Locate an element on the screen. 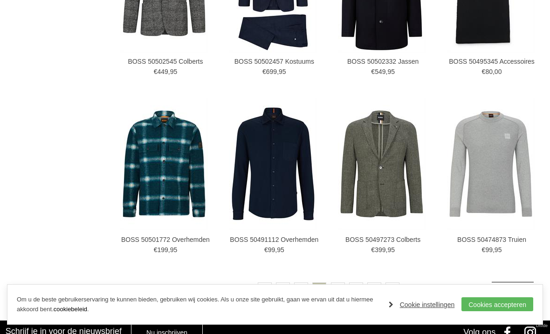 The height and width of the screenshot is (334, 550). span: 399 is located at coordinates (380, 250).